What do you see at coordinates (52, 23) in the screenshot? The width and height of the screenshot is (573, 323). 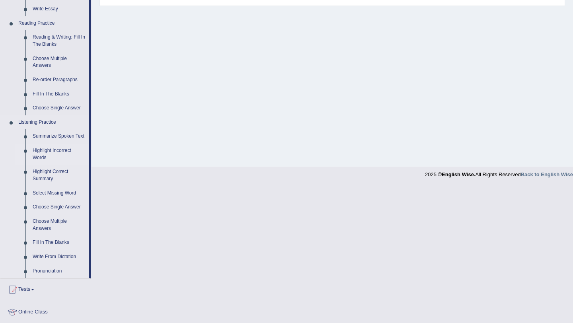 I see `a: Reading Practice` at bounding box center [52, 23].